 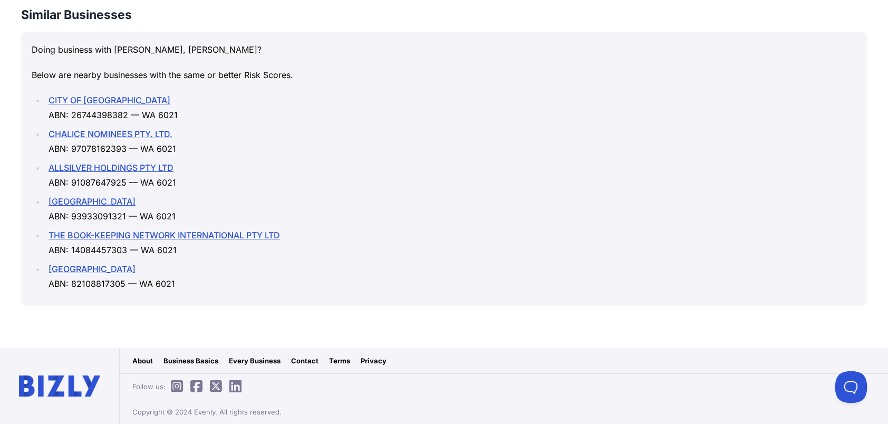 I want to click on li: ABN: 14084457303 — WA 6021, so click(x=451, y=243).